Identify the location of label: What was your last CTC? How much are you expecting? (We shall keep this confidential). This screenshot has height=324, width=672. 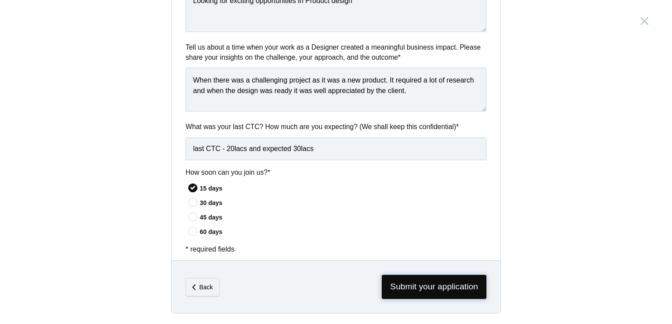
(336, 127).